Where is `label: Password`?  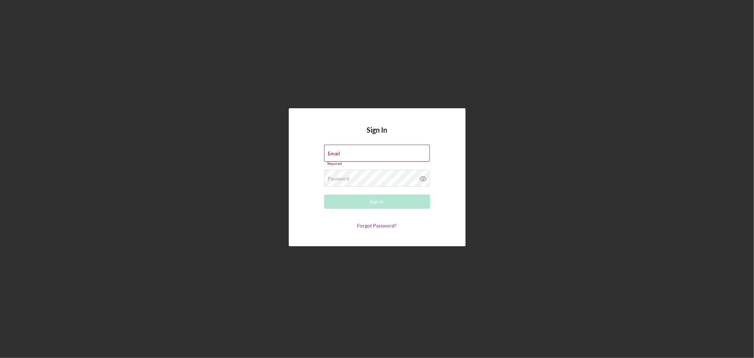
label: Password is located at coordinates (338, 178).